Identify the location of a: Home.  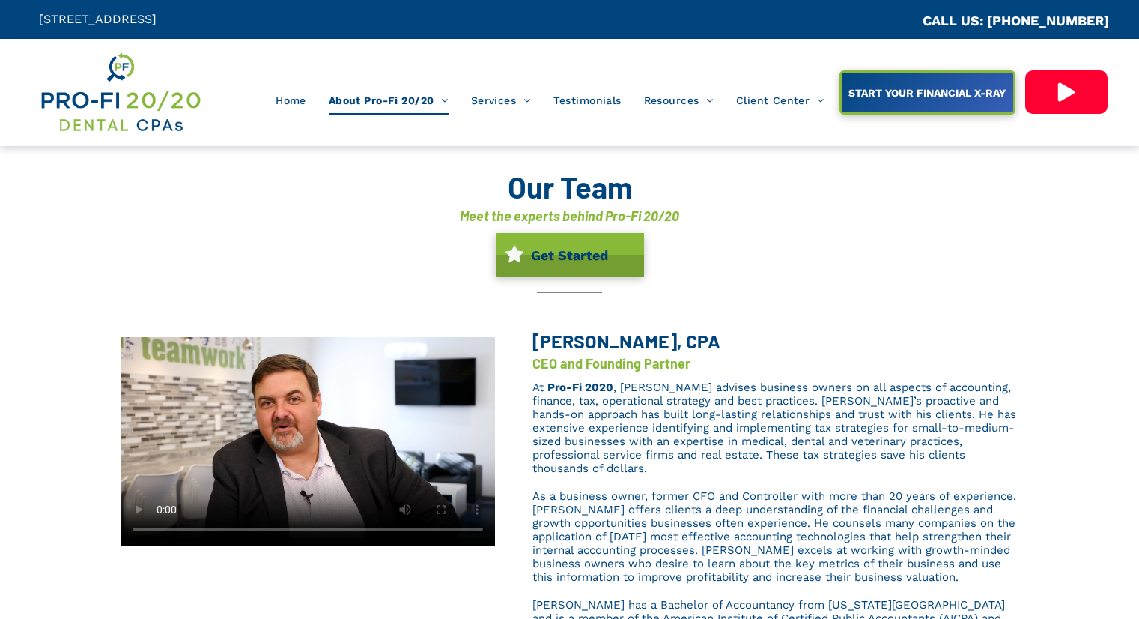
(291, 100).